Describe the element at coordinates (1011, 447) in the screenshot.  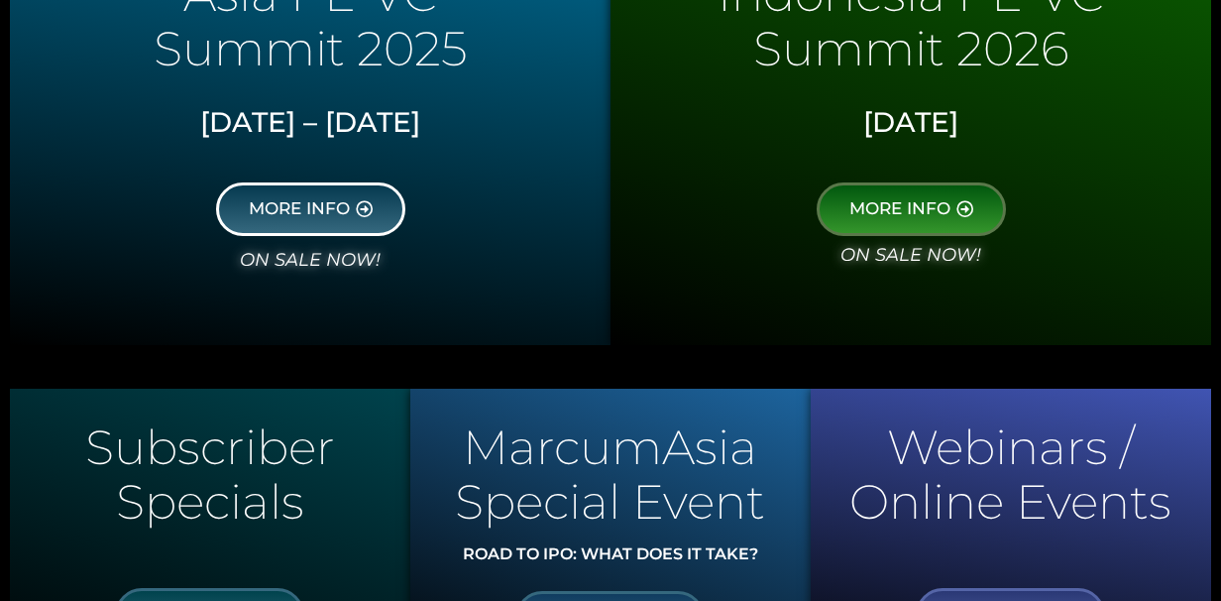
I see `p: Webinars /` at that location.